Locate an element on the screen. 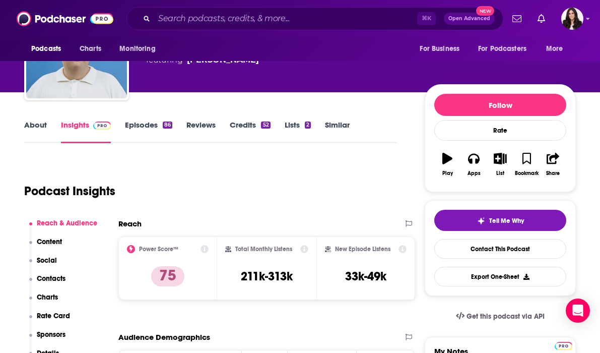  p: 75 is located at coordinates (168, 276).